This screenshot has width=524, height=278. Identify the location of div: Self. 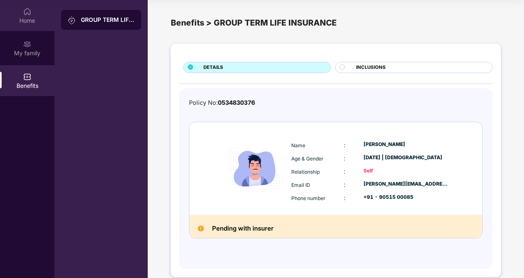
(406, 171).